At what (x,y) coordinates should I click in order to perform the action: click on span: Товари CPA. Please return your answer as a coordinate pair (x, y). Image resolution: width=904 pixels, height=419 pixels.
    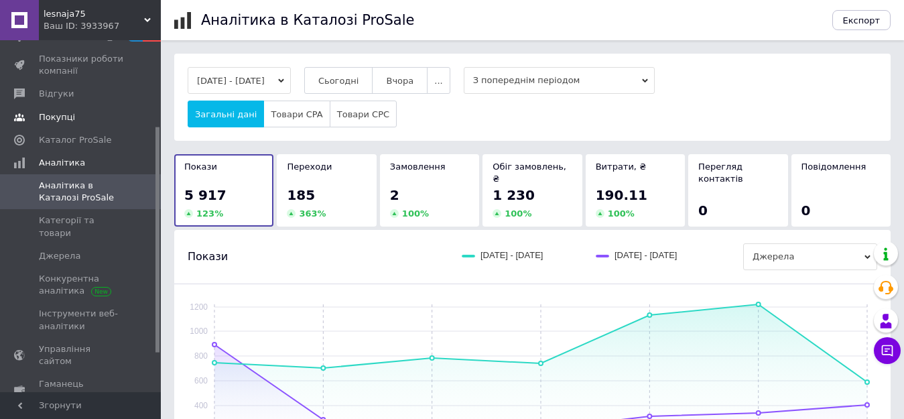
    Looking at the image, I should click on (296, 114).